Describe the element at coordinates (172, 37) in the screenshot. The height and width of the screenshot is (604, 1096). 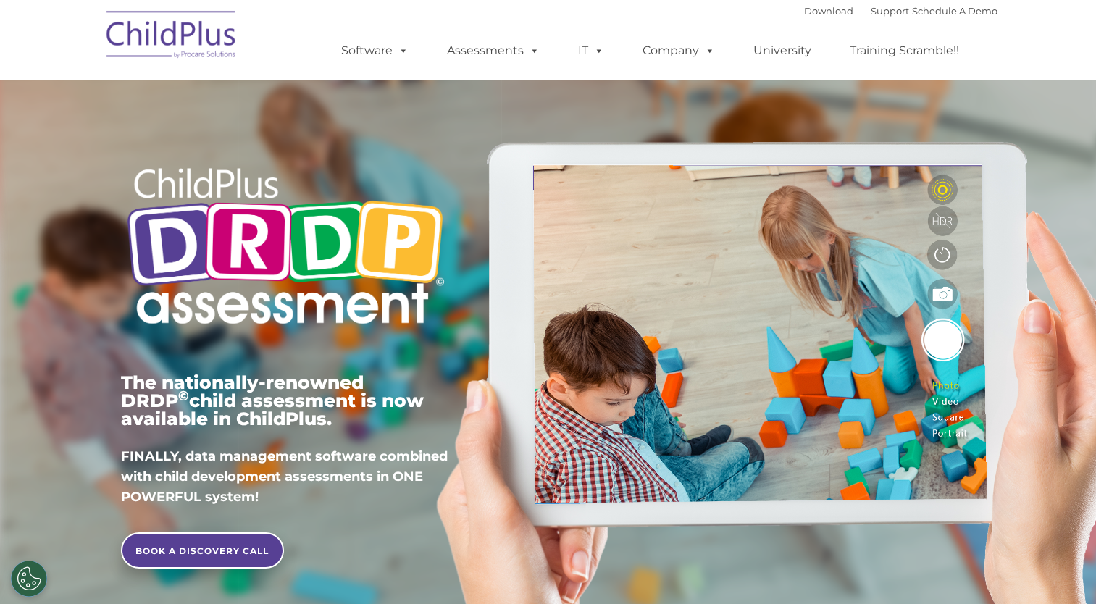
I see `img: ChildPlus by Procare Solutions` at that location.